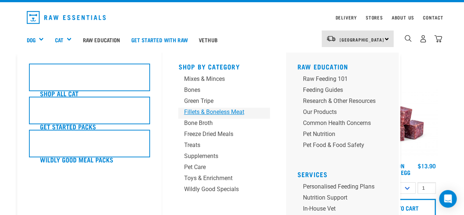 This screenshot has height=215, width=464. I want to click on a: Pet Care, so click(224, 168).